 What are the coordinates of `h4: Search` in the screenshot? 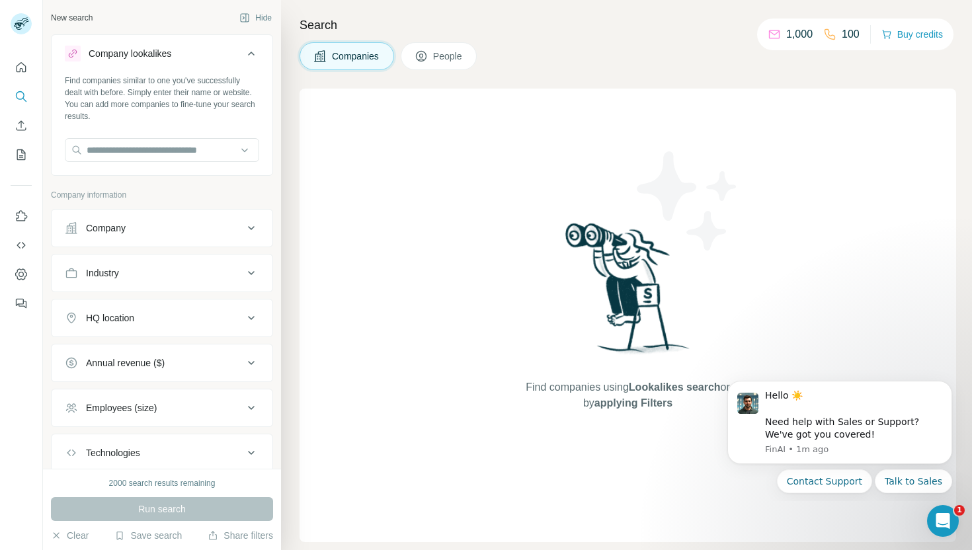 It's located at (627, 25).